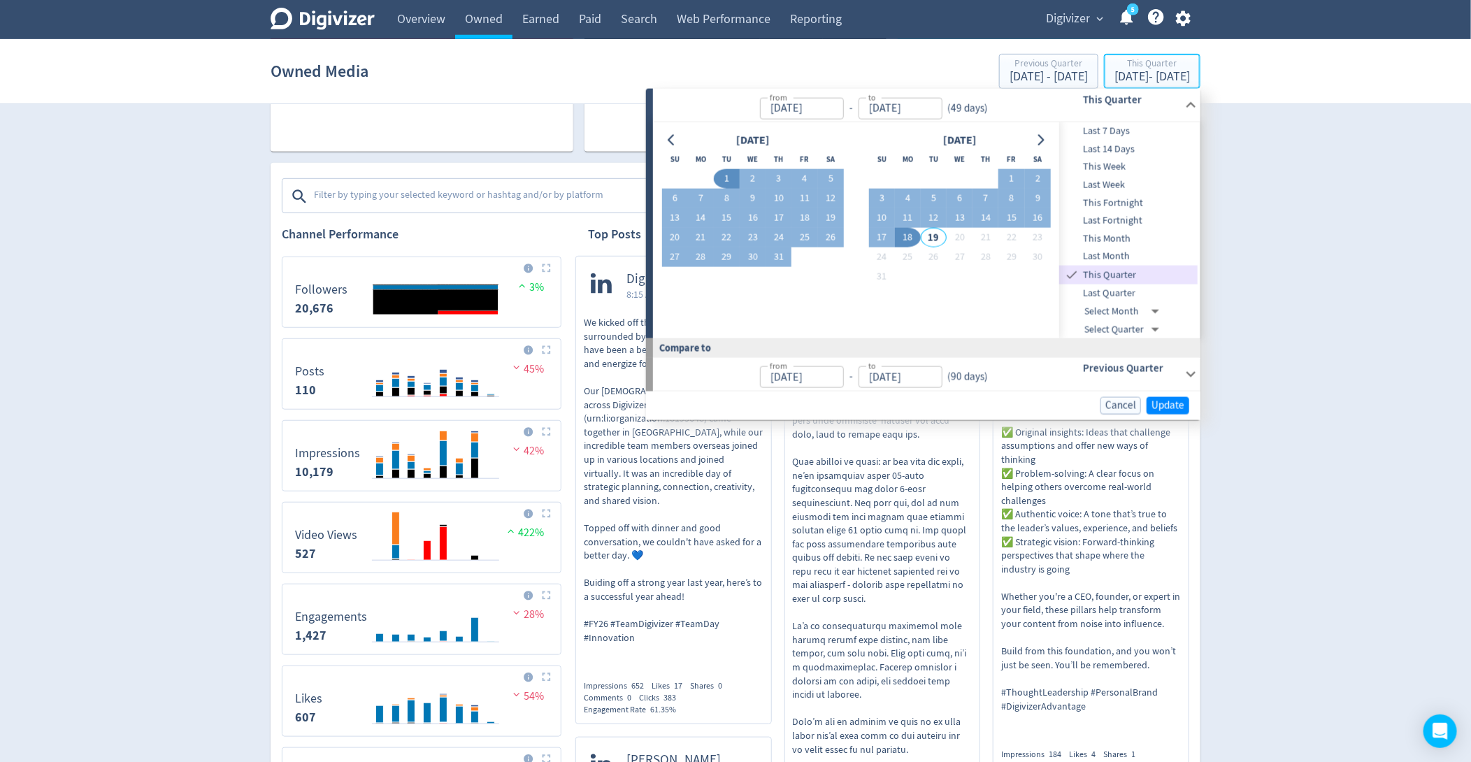  What do you see at coordinates (1128, 257) in the screenshot?
I see `span: Last Month` at bounding box center [1128, 257].